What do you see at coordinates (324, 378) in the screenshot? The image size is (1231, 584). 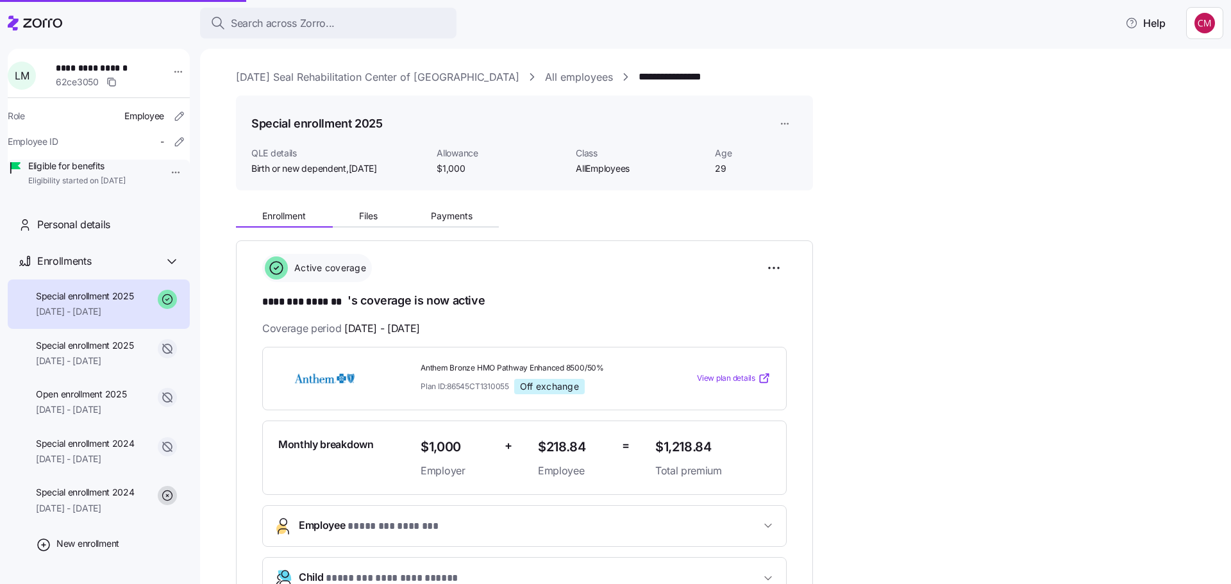 I see `img: Anthem` at bounding box center [324, 378].